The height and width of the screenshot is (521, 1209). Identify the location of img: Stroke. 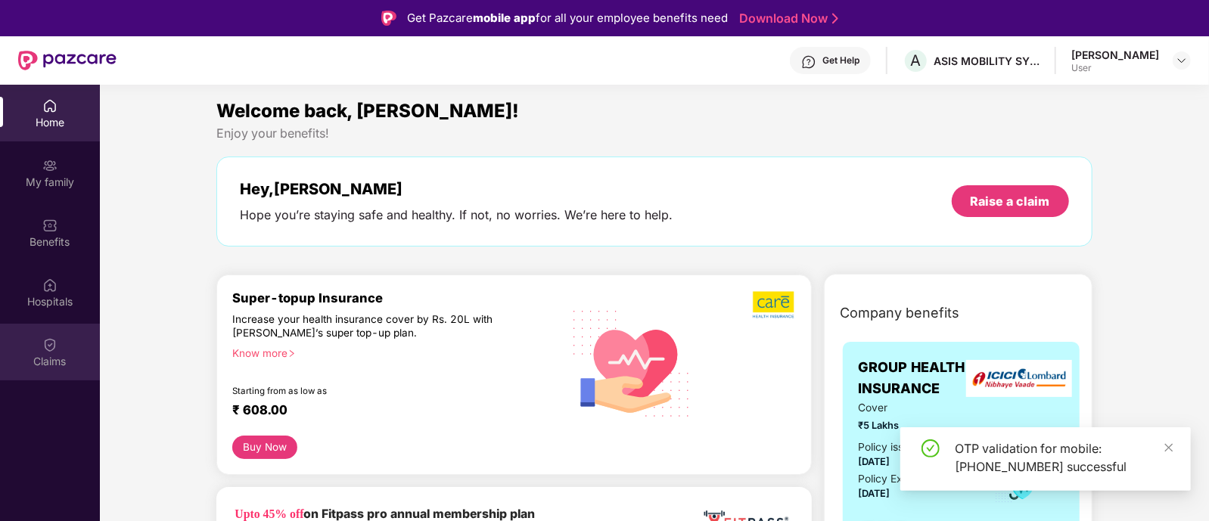
(835, 18).